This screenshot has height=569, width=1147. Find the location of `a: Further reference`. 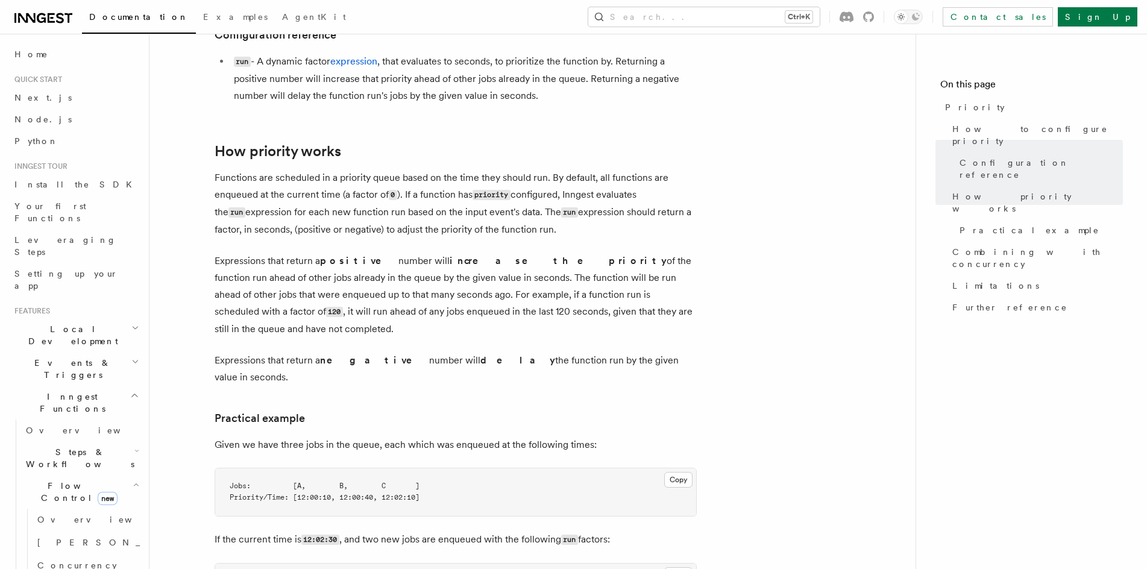

a: Further reference is located at coordinates (1035, 307).